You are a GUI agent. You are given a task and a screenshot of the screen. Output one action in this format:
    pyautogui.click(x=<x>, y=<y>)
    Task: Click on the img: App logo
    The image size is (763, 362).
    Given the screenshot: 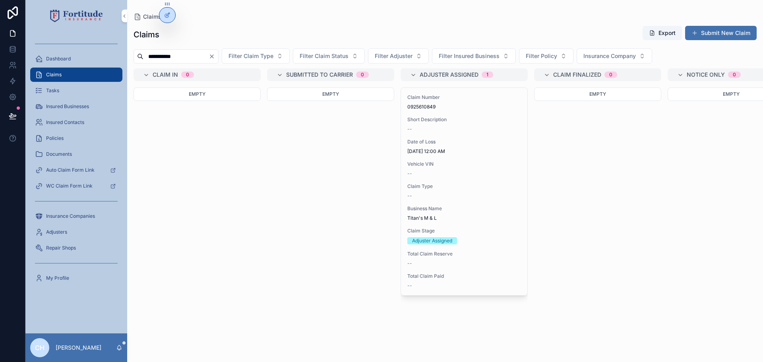 What is the action you would take?
    pyautogui.click(x=76, y=16)
    